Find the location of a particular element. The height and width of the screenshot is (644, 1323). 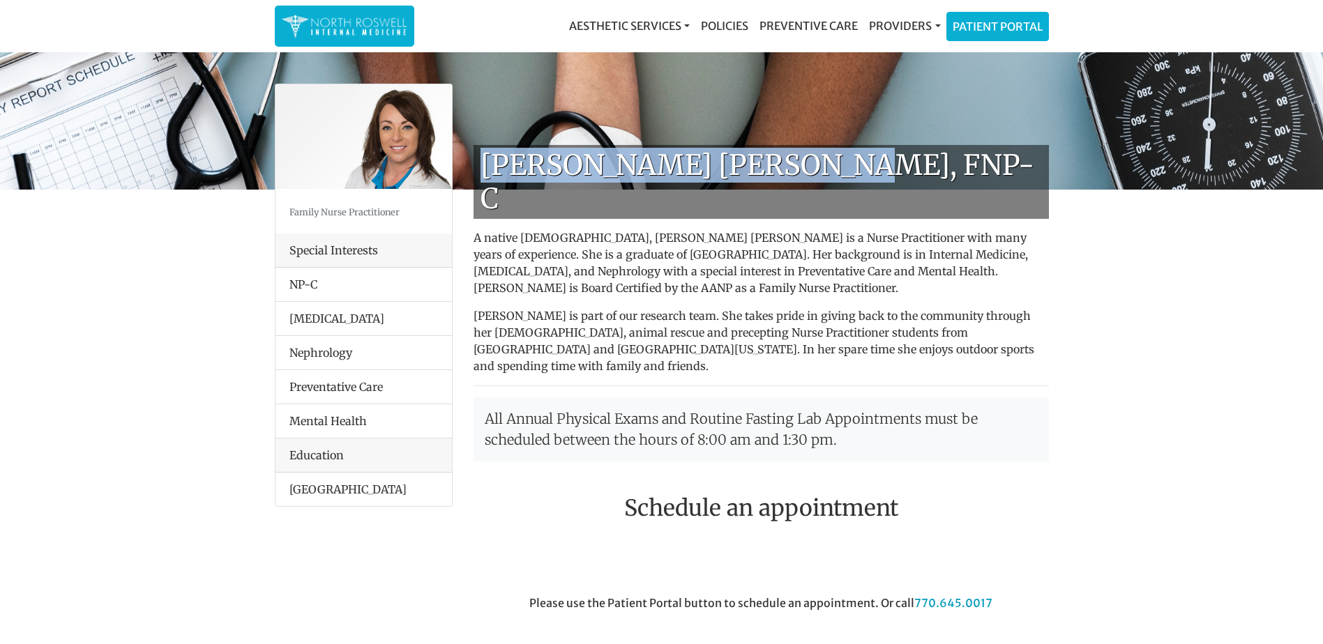

h2: Schedule an appointment is located at coordinates (761, 508).